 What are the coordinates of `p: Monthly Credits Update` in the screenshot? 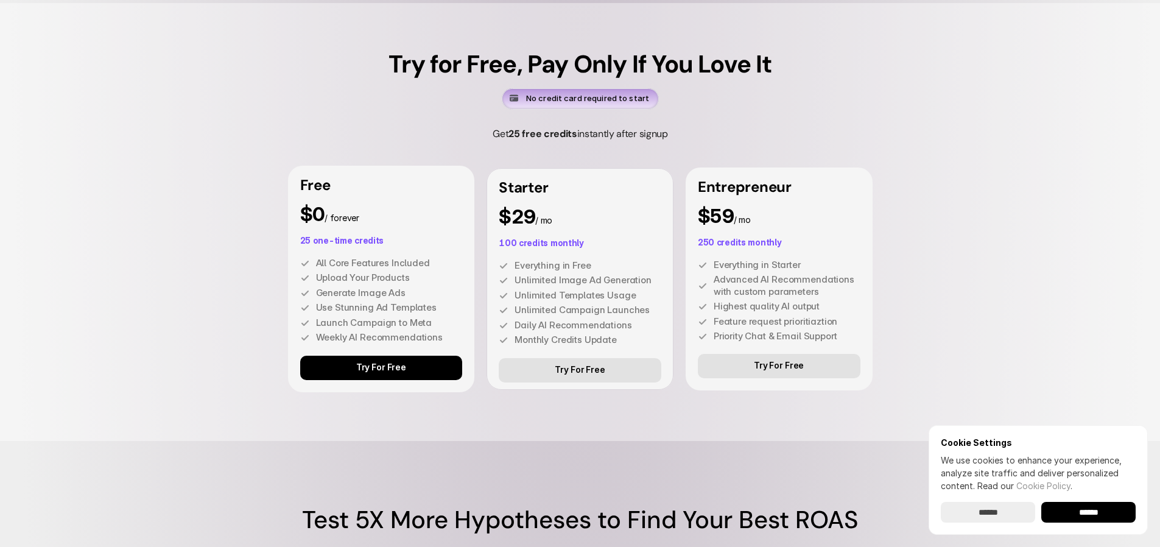 It's located at (588, 340).